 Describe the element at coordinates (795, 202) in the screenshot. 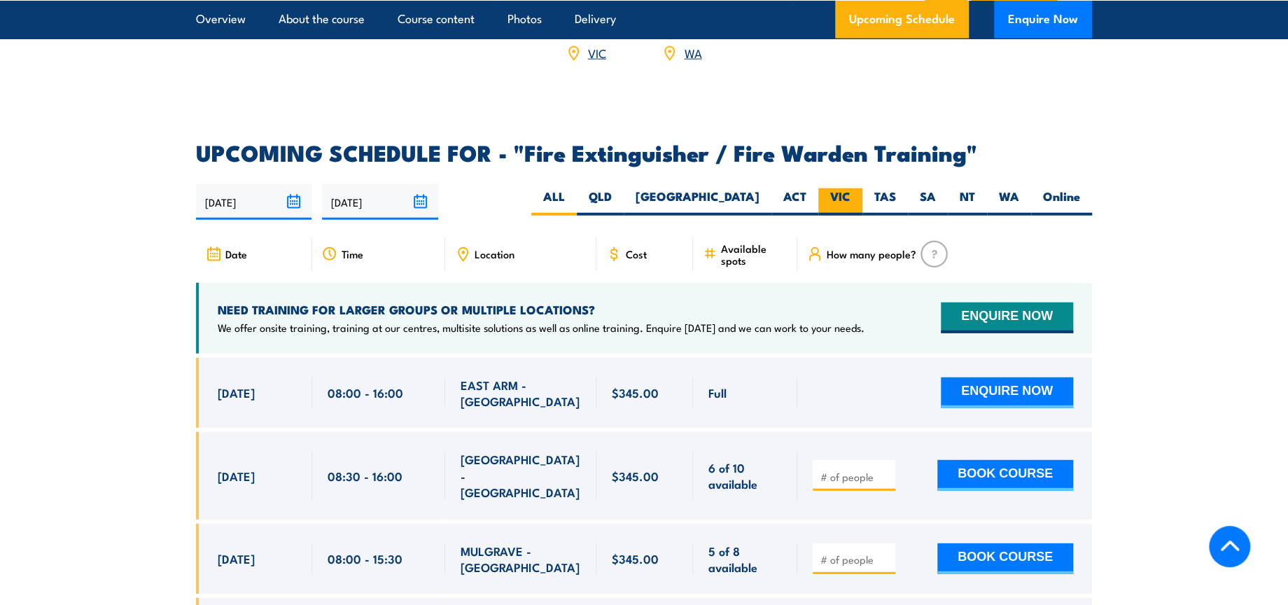

I see `label: ACT` at that location.